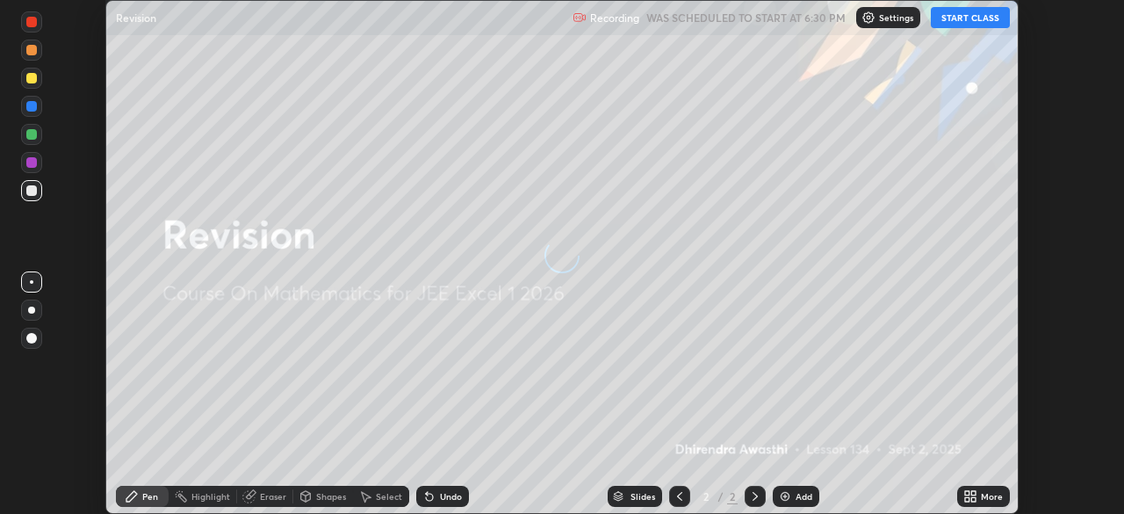 The height and width of the screenshot is (514, 1124). What do you see at coordinates (579, 18) in the screenshot?
I see `img: recording.375f2c34.svg` at bounding box center [579, 18].